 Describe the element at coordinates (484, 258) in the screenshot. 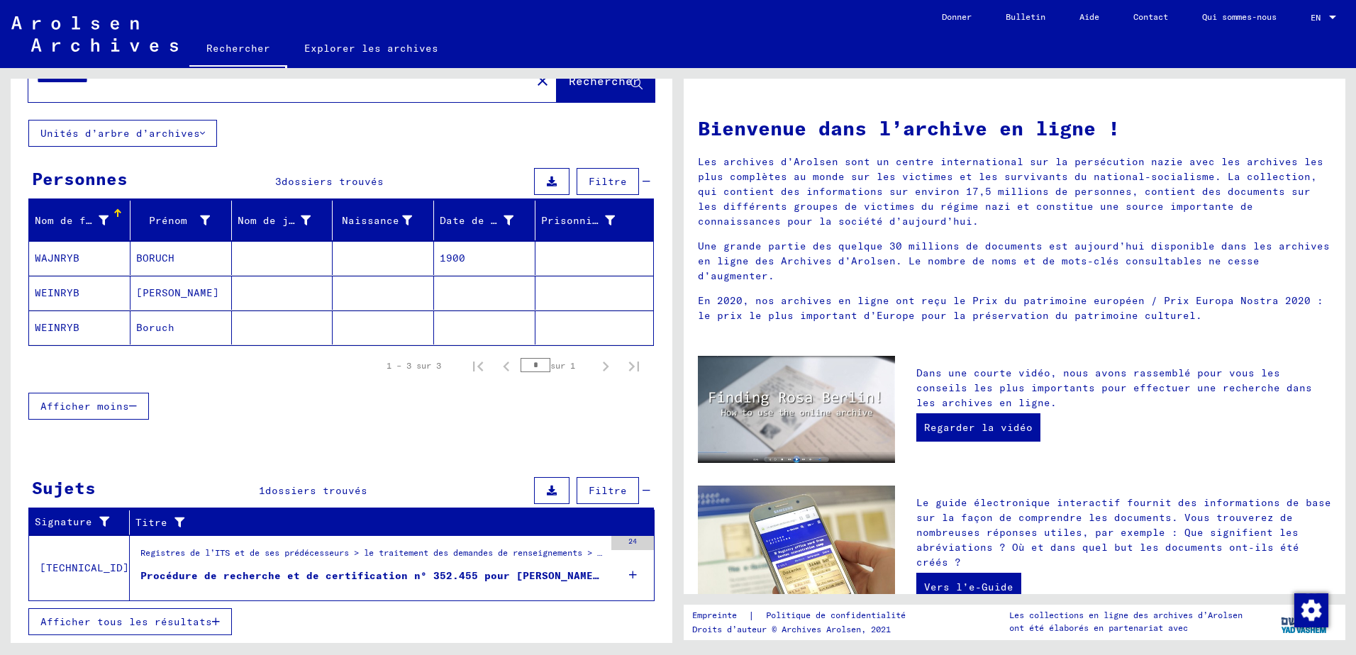

I see `mat-cell: 1900` at that location.